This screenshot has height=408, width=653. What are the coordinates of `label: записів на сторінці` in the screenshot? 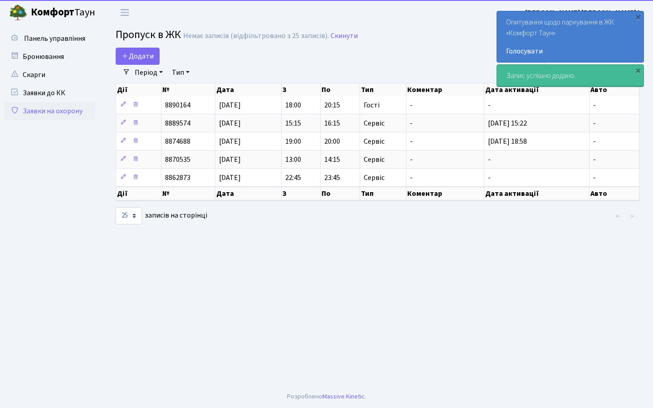 It's located at (161, 216).